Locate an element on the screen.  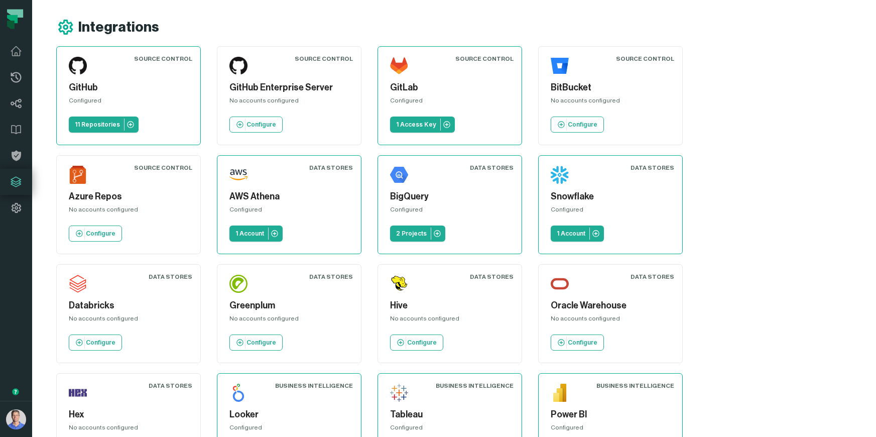
h5: GitHub Enterprise Server is located at coordinates (289, 87).